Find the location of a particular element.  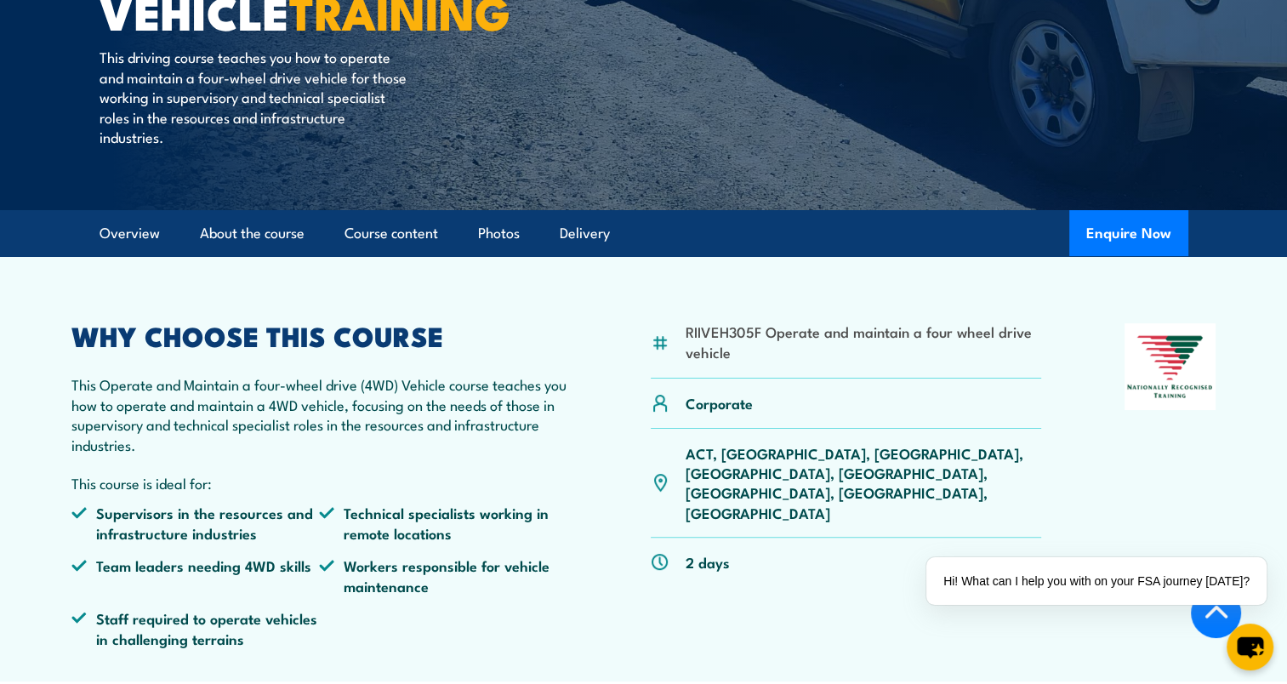

img: Nationally Recognised Training logo. is located at coordinates (1171, 367).